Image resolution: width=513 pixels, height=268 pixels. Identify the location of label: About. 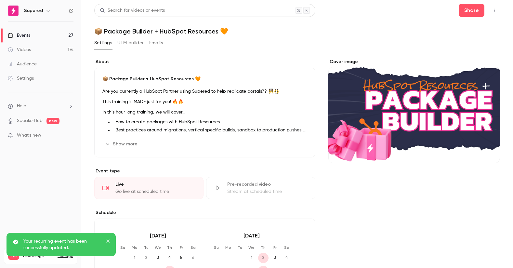
(205, 62).